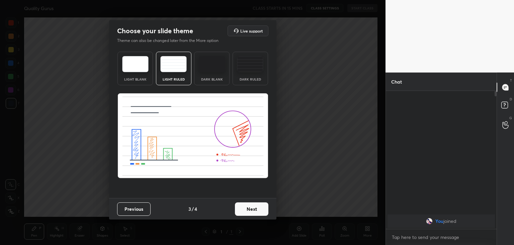  What do you see at coordinates (212, 79) in the screenshot?
I see `div: Dark Blank` at bounding box center [212, 79].